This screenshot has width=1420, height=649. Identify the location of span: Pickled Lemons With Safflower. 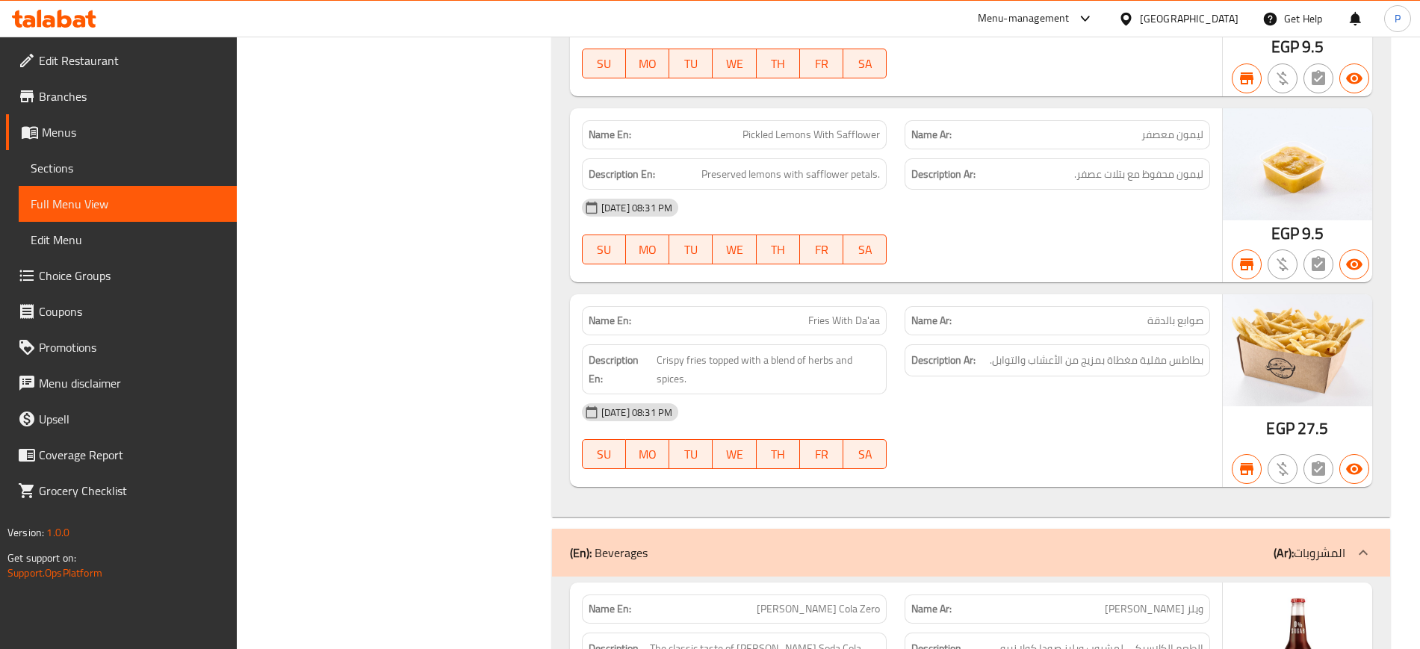
(811, 134).